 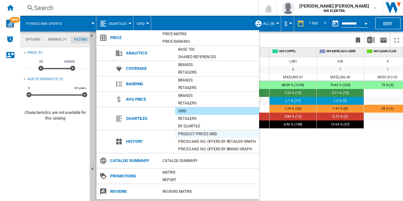 What do you see at coordinates (133, 192) in the screenshot?
I see `span: Reviews` at bounding box center [133, 192].